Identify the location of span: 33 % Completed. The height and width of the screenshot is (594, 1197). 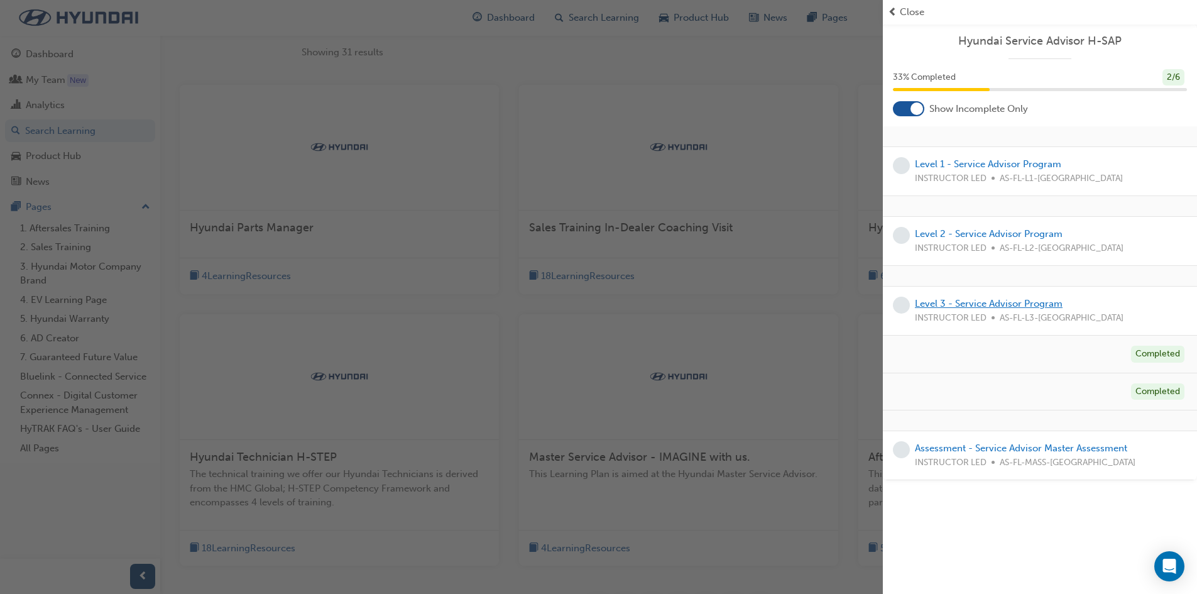
(924, 77).